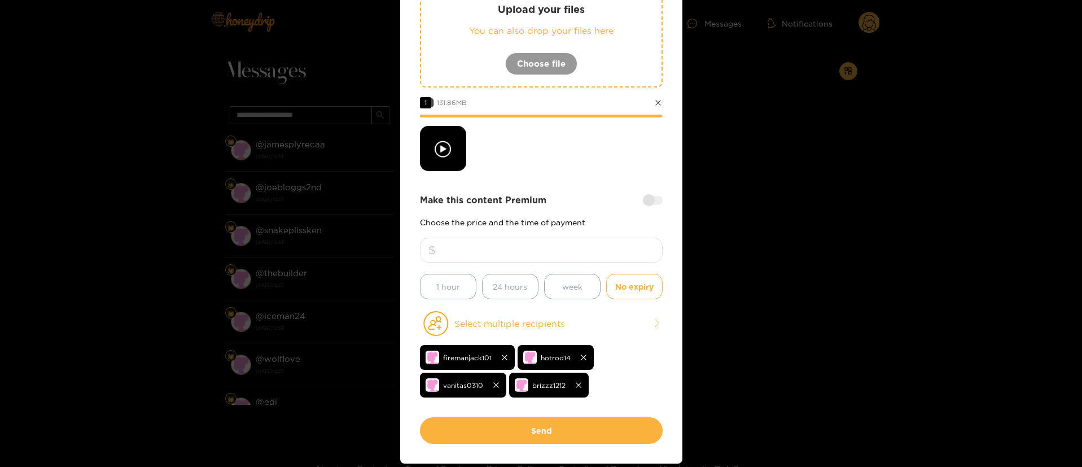 The height and width of the screenshot is (467, 1082). Describe the element at coordinates (483, 200) in the screenshot. I see `strong: Make this content Premium` at that location.